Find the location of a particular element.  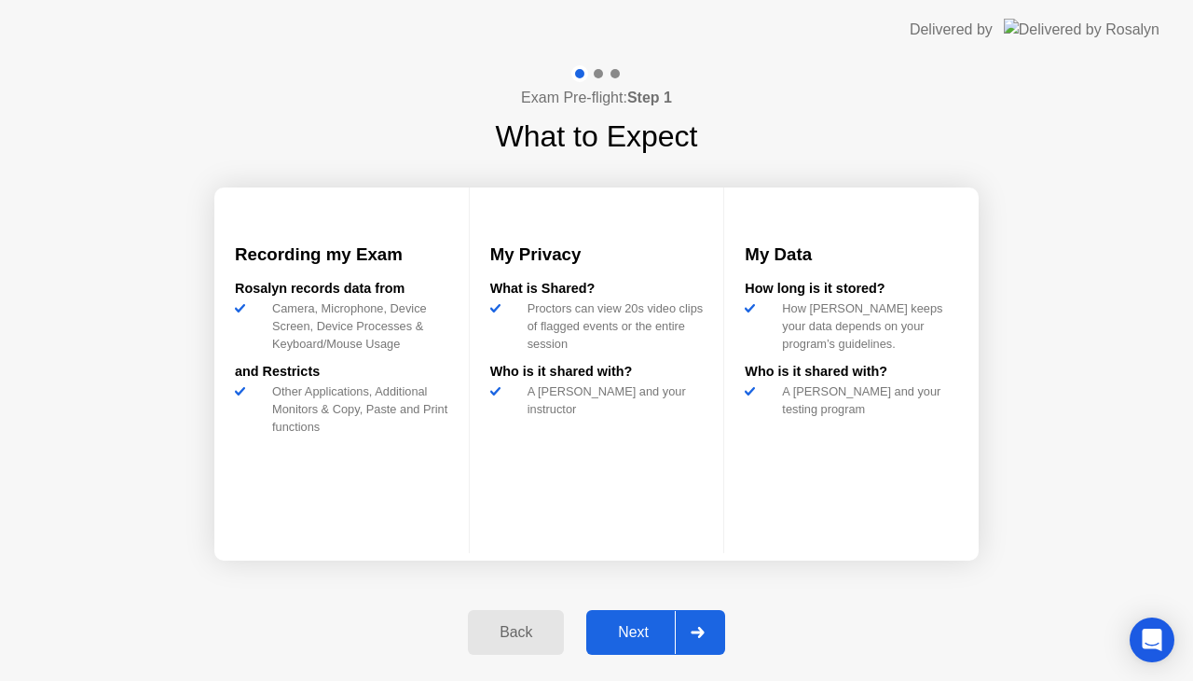

div: How long is it stored? is located at coordinates (851, 289).